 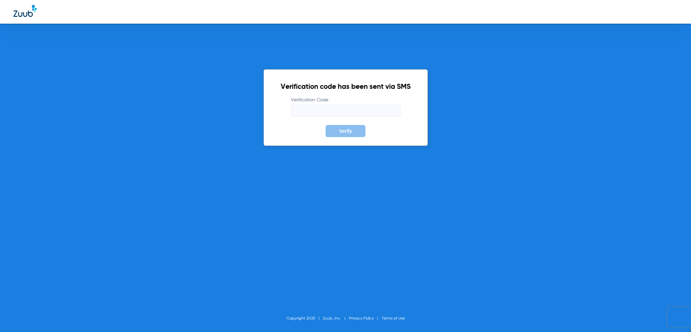 I want to click on div: Chat Widget, so click(x=674, y=315).